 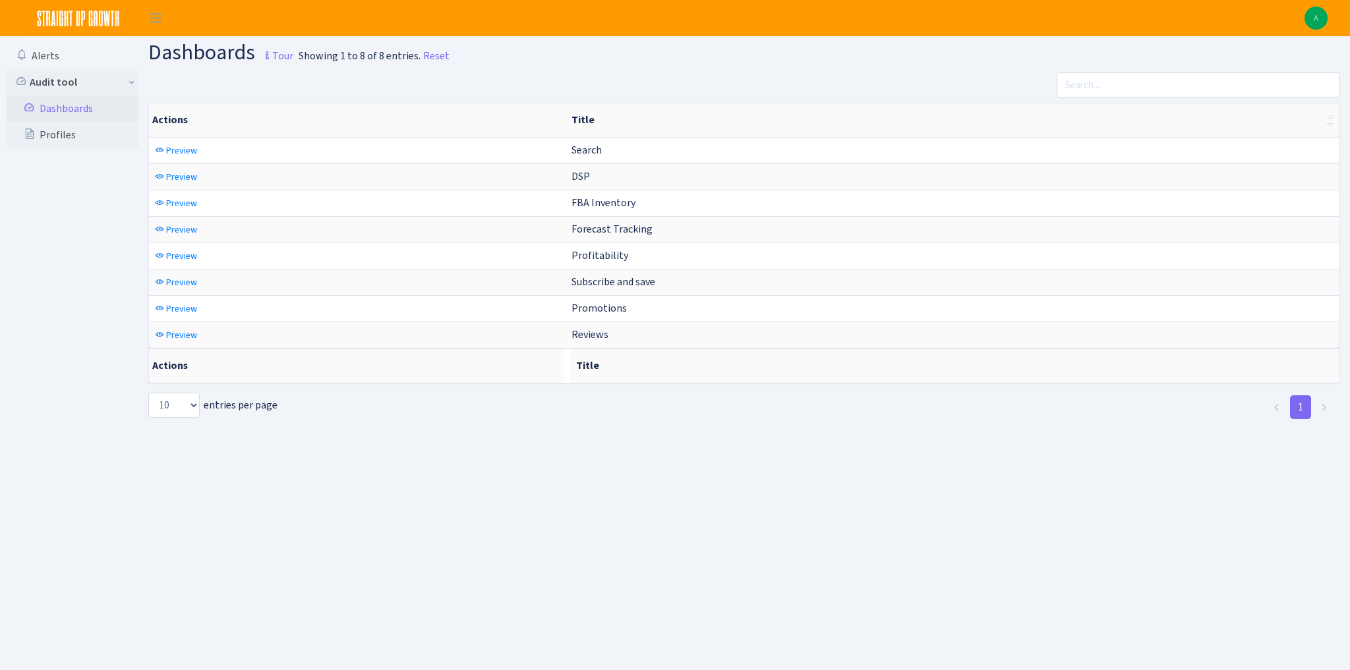 What do you see at coordinates (156, 18) in the screenshot?
I see `button: Toggle navigation` at bounding box center [156, 18].